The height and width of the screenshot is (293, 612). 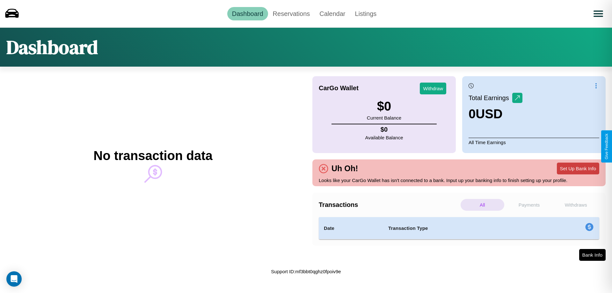 What do you see at coordinates (389, 205) in the screenshot?
I see `h4: Transactions` at bounding box center [389, 205].